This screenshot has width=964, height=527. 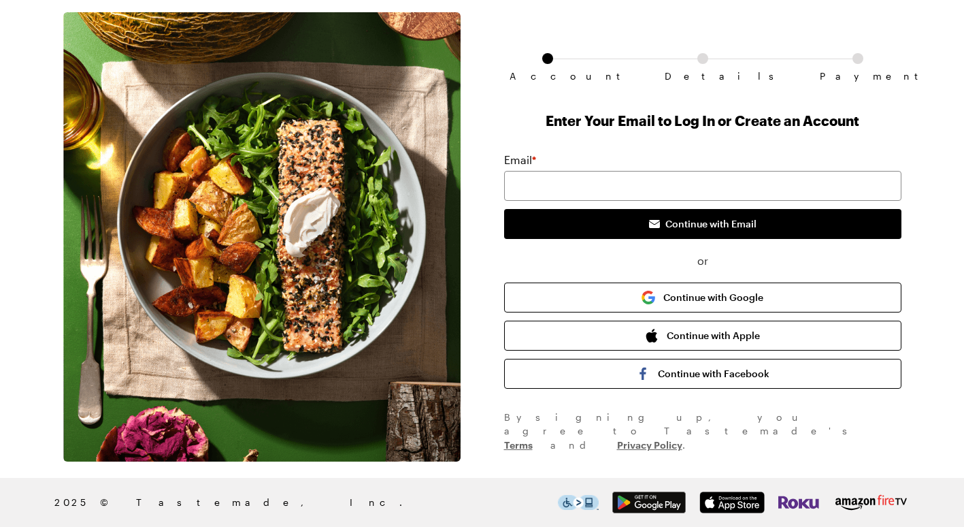 What do you see at coordinates (732, 502) in the screenshot?
I see `a: App Store` at bounding box center [732, 502].